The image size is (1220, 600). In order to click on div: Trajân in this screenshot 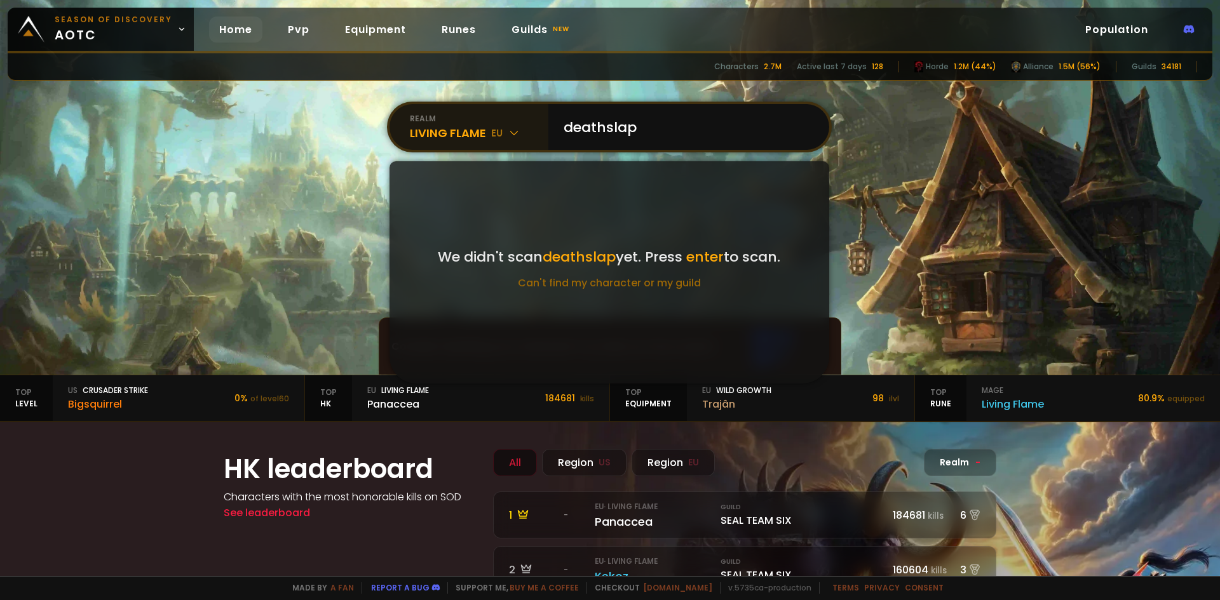, I will do `click(736, 404)`.